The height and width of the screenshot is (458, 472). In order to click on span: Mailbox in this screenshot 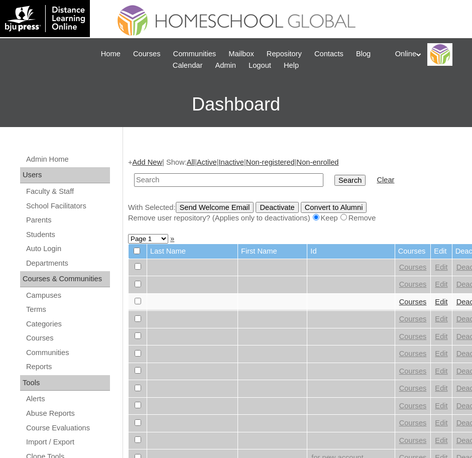, I will do `click(241, 54)`.